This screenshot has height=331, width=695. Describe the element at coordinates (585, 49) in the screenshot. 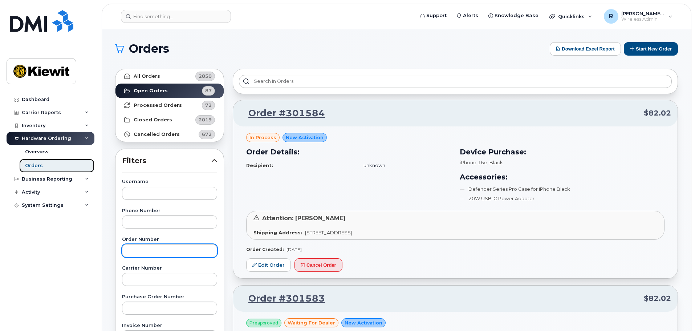

I see `a: Download Excel Report` at that location.